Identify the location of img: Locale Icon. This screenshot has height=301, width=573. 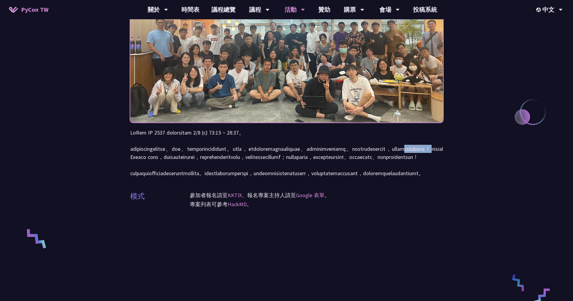
(539, 10).